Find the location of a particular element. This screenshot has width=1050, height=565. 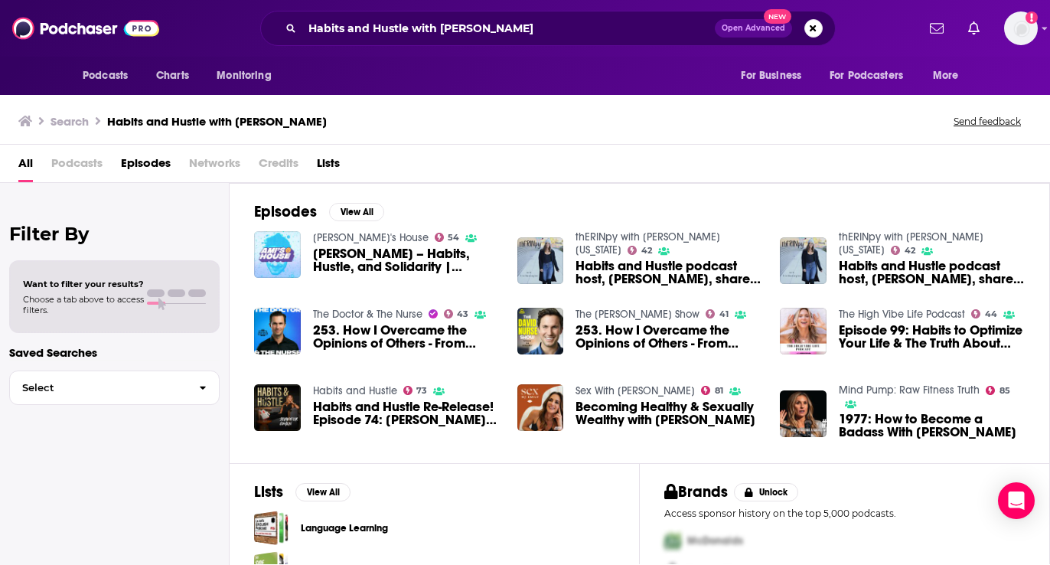

a: Mind Pump: Raw Fitness Truth is located at coordinates (909, 390).